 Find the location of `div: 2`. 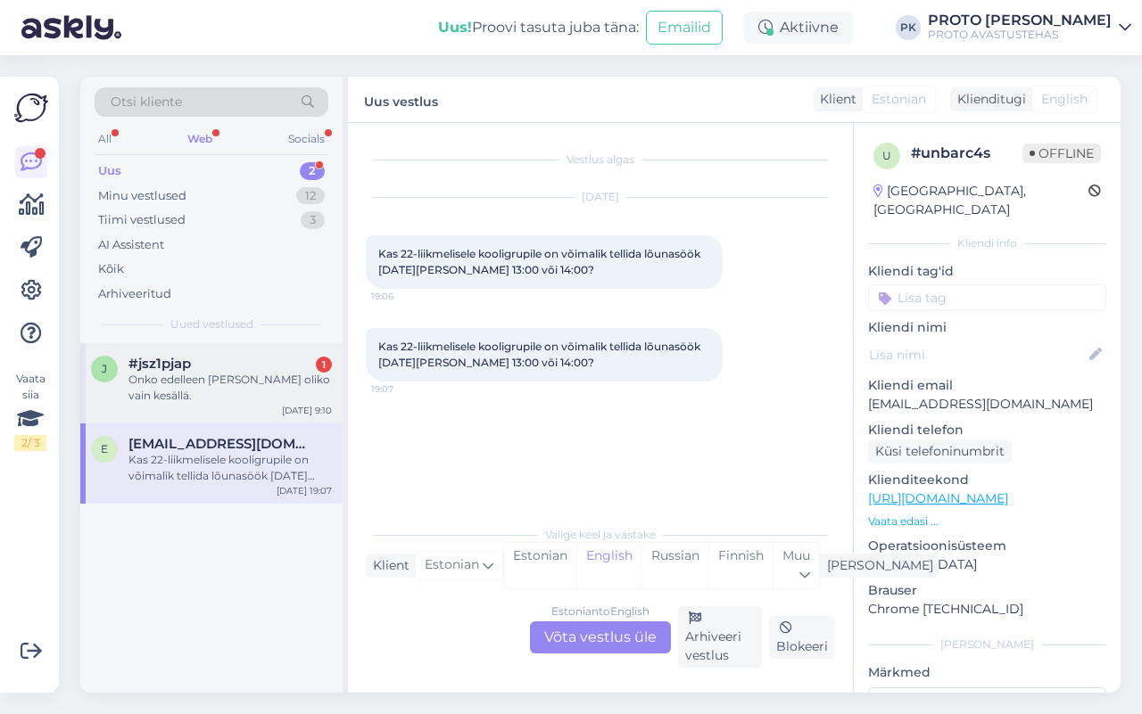

div: 2 is located at coordinates (312, 171).